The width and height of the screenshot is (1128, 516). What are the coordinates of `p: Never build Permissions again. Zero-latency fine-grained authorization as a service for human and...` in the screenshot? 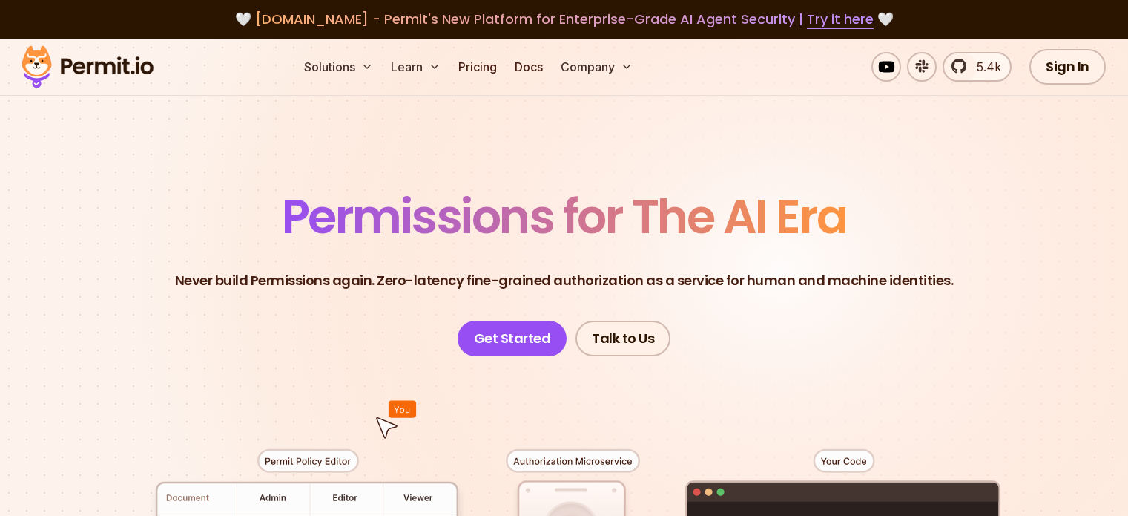 It's located at (565, 280).